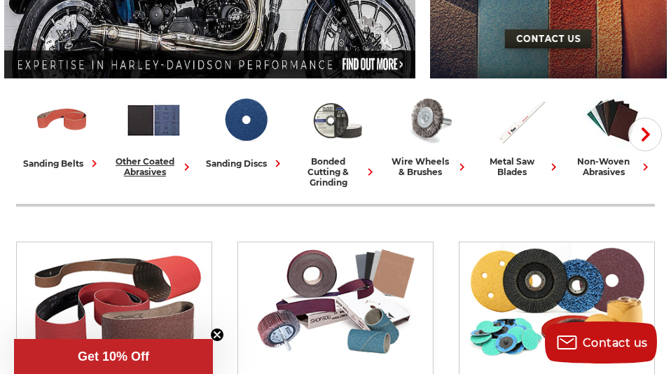 This screenshot has width=671, height=374. I want to click on div: sanding belts, so click(62, 163).